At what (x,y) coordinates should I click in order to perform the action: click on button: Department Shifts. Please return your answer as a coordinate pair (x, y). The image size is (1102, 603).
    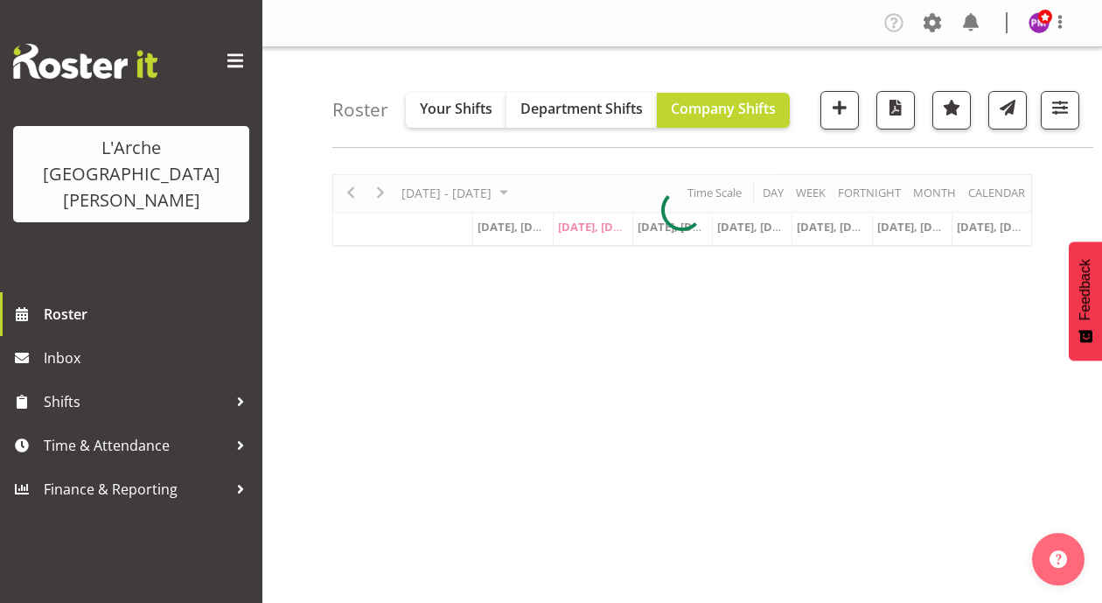
    Looking at the image, I should click on (582, 110).